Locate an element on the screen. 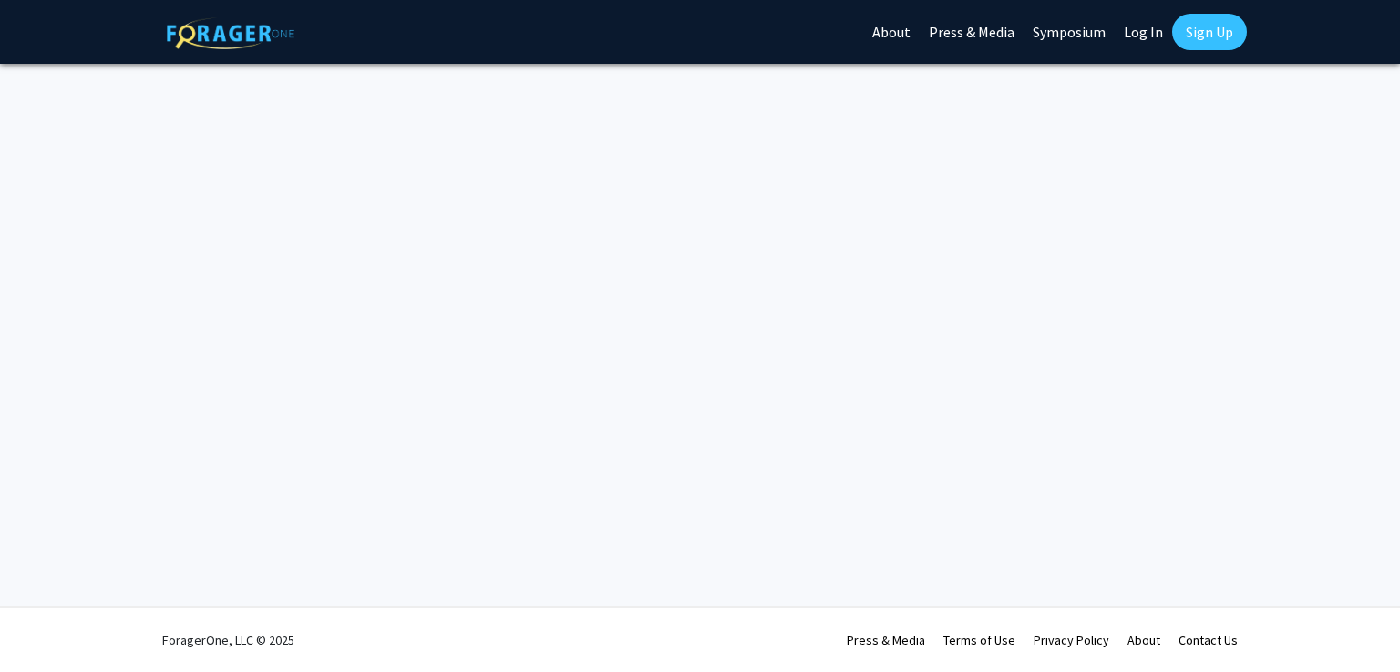  a: Privacy Policy is located at coordinates (1071, 640).